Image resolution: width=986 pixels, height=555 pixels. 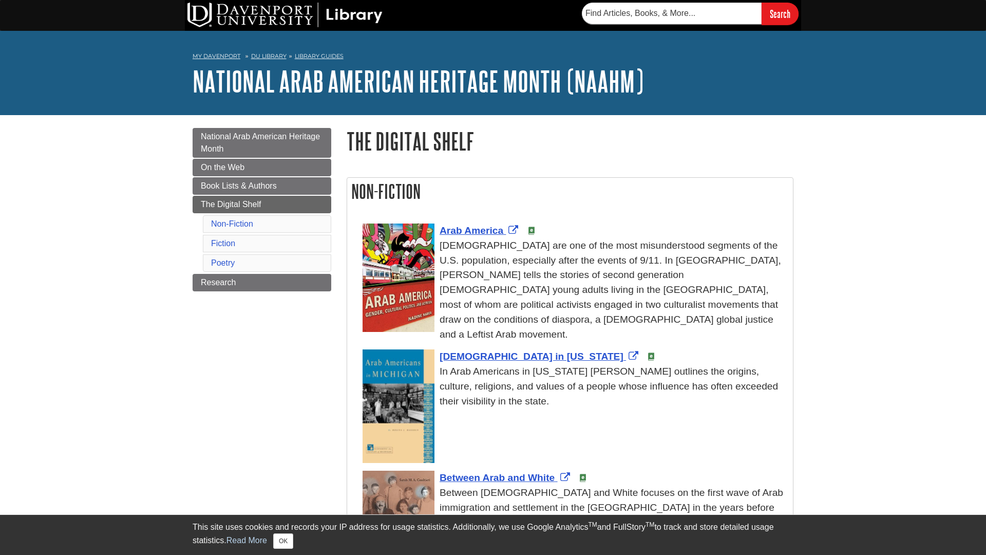 What do you see at coordinates (239, 185) in the screenshot?
I see `span: Book Lists & Authors` at bounding box center [239, 185].